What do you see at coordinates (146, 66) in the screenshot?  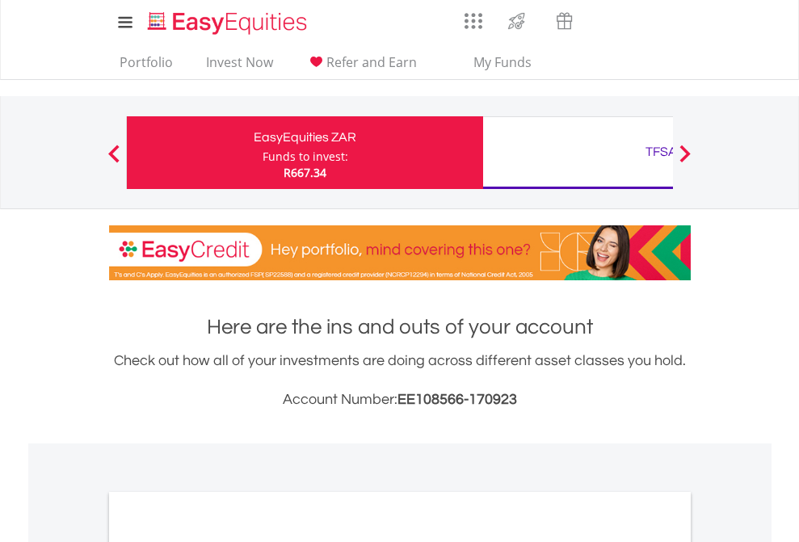 I see `a: Portfolio` at bounding box center [146, 66].